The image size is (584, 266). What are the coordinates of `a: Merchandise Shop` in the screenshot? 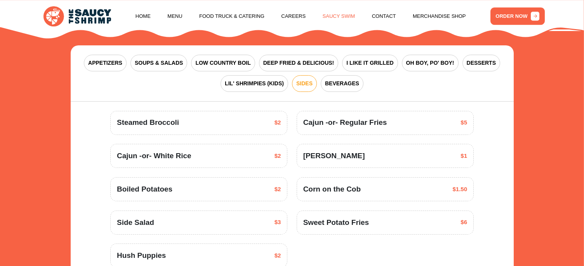 It's located at (439, 16).